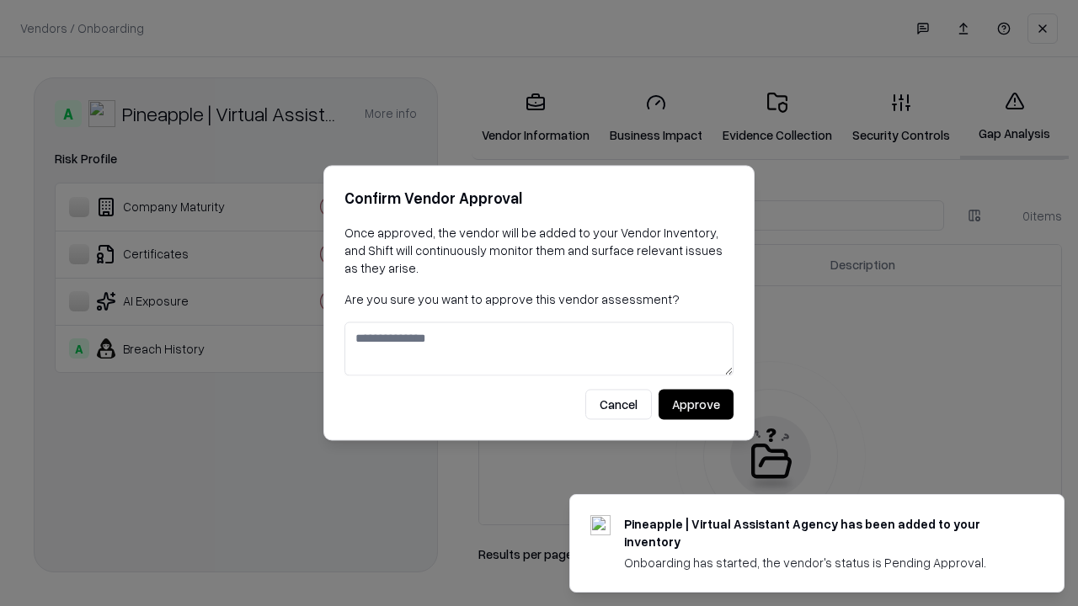  Describe the element at coordinates (539, 198) in the screenshot. I see `h2: Confirm Vendor Approval` at that location.